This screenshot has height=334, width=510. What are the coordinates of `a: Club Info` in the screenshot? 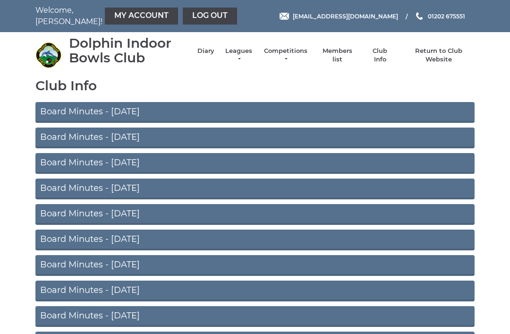 It's located at (380, 55).